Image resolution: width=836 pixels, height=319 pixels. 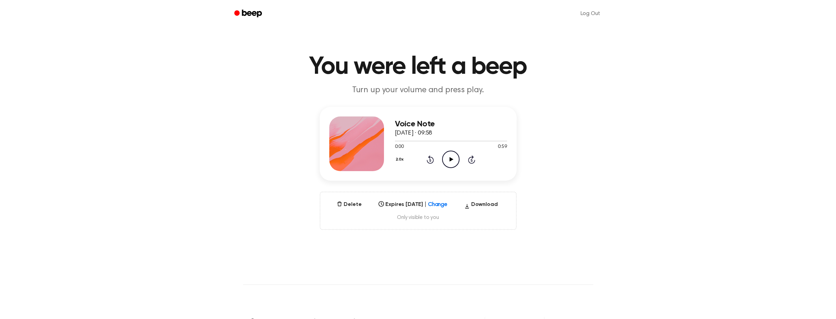 What do you see at coordinates (399, 147) in the screenshot?
I see `span: 0:00` at bounding box center [399, 147].